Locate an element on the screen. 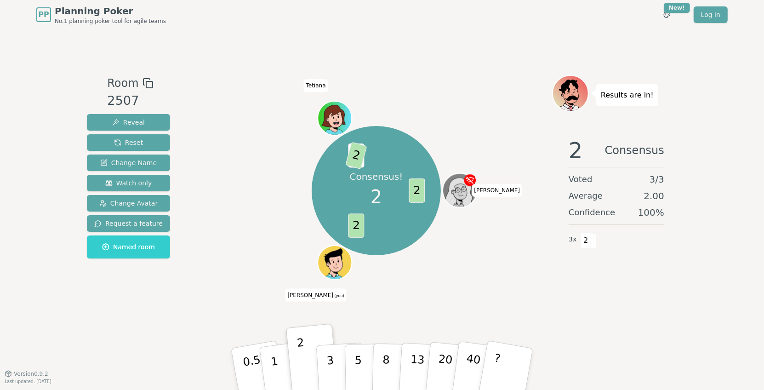 This screenshot has width=764, height=390. p: Consensus! is located at coordinates (377, 177).